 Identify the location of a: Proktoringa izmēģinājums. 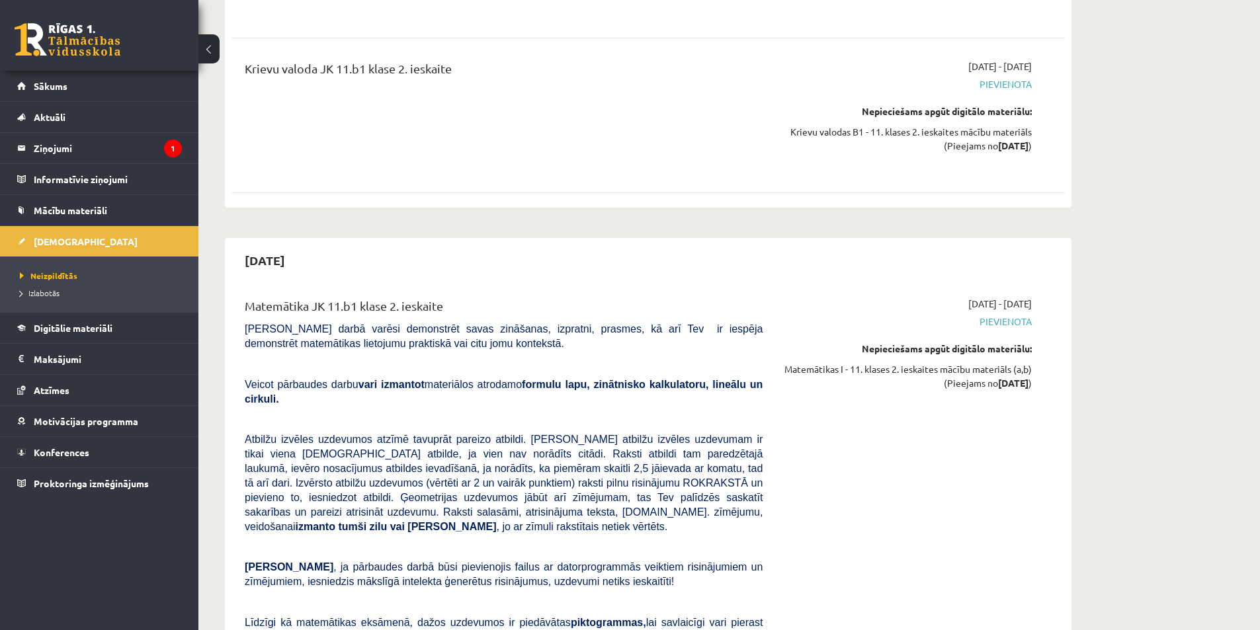
(99, 484).